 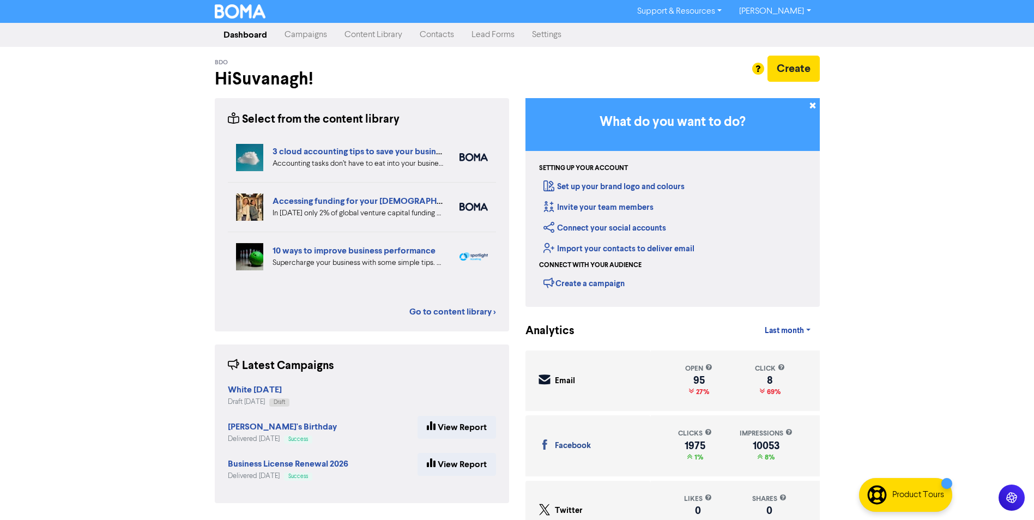 What do you see at coordinates (770, 368) in the screenshot?
I see `div: click` at bounding box center [770, 368].